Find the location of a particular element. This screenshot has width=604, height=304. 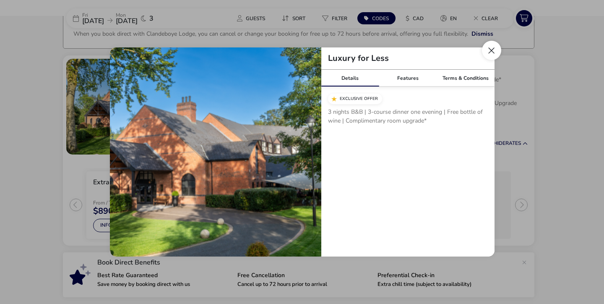

div: tariffDetails is located at coordinates (302, 152).